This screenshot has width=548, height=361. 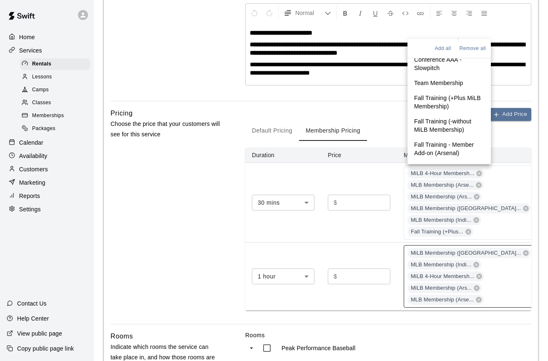 What do you see at coordinates (47, 169) in the screenshot?
I see `a: Customers` at bounding box center [47, 169].